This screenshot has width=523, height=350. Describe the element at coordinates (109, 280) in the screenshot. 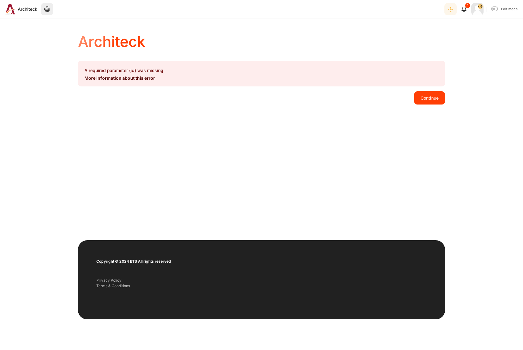

I see `a: Privacy Policy` at that location.